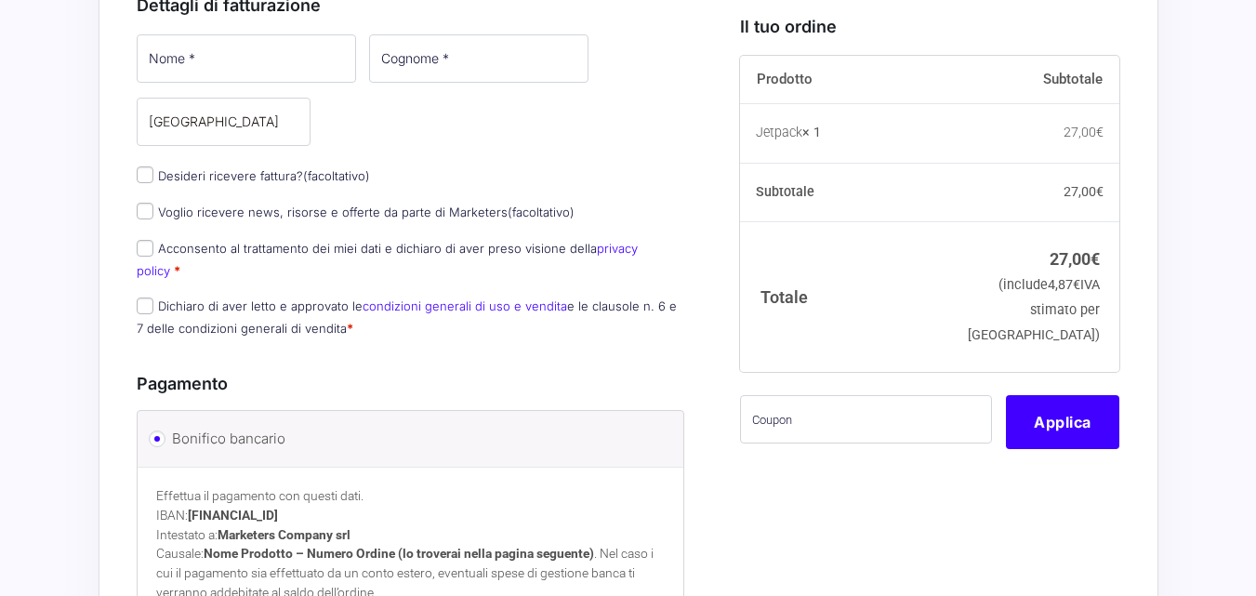 The height and width of the screenshot is (596, 1256). I want to click on h3: Il tuo ordine, so click(930, 26).